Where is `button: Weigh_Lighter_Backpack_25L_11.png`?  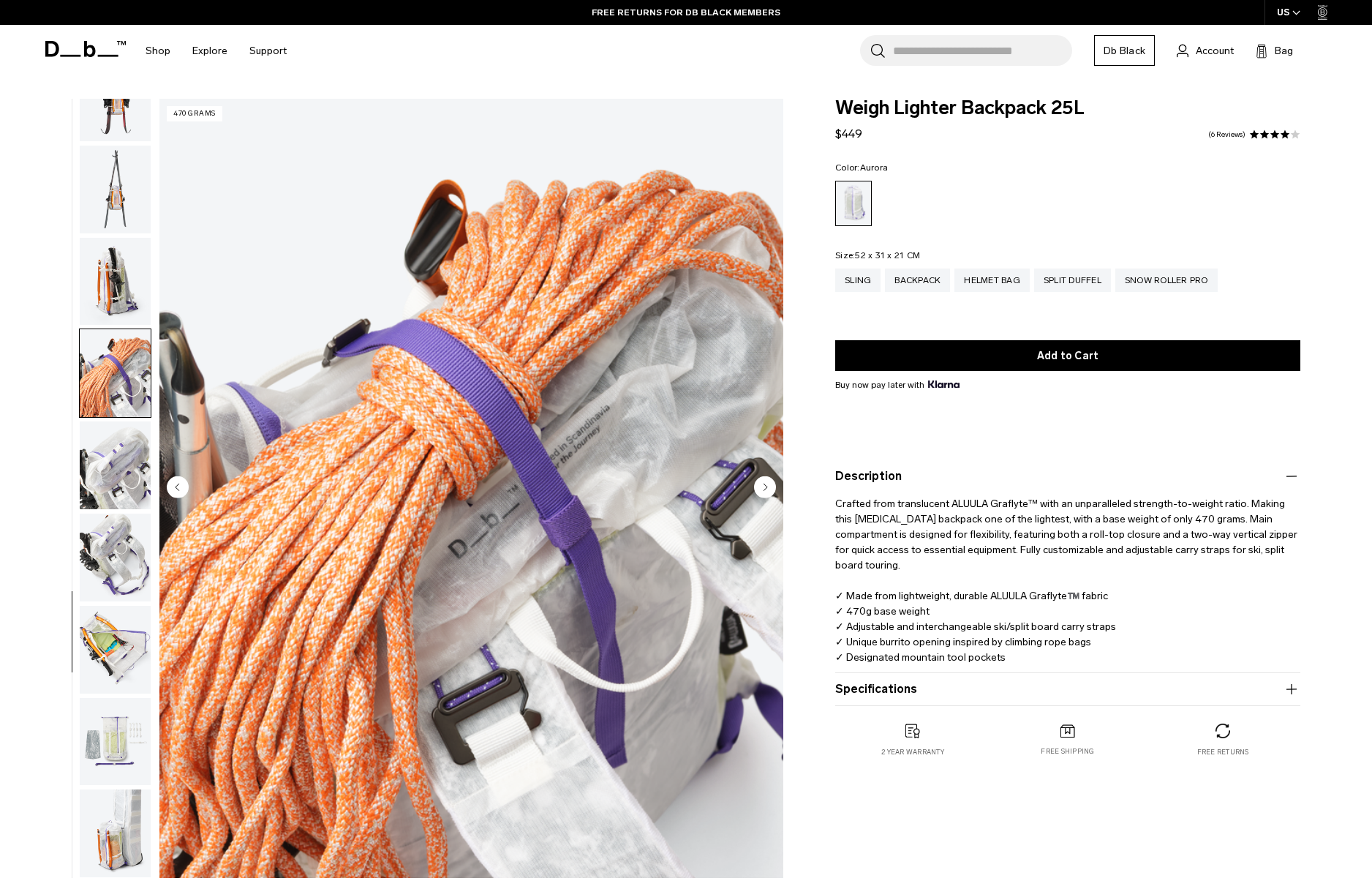
button: Weigh_Lighter_Backpack_25L_11.png is located at coordinates (115, 373).